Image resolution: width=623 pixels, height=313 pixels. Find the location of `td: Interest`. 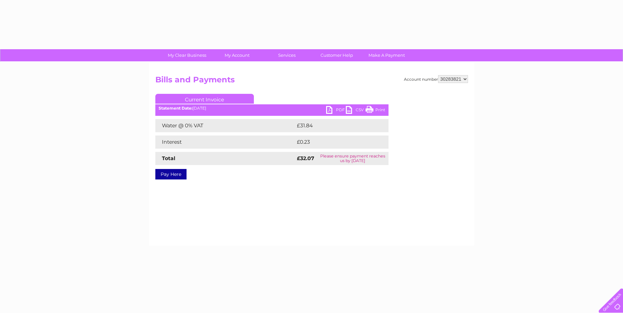

td: Interest is located at coordinates (225, 142).